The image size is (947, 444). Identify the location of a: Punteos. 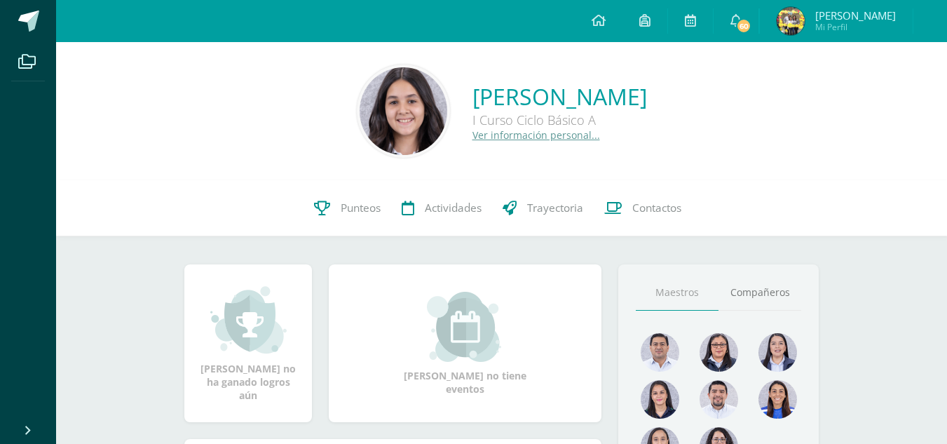
(347, 208).